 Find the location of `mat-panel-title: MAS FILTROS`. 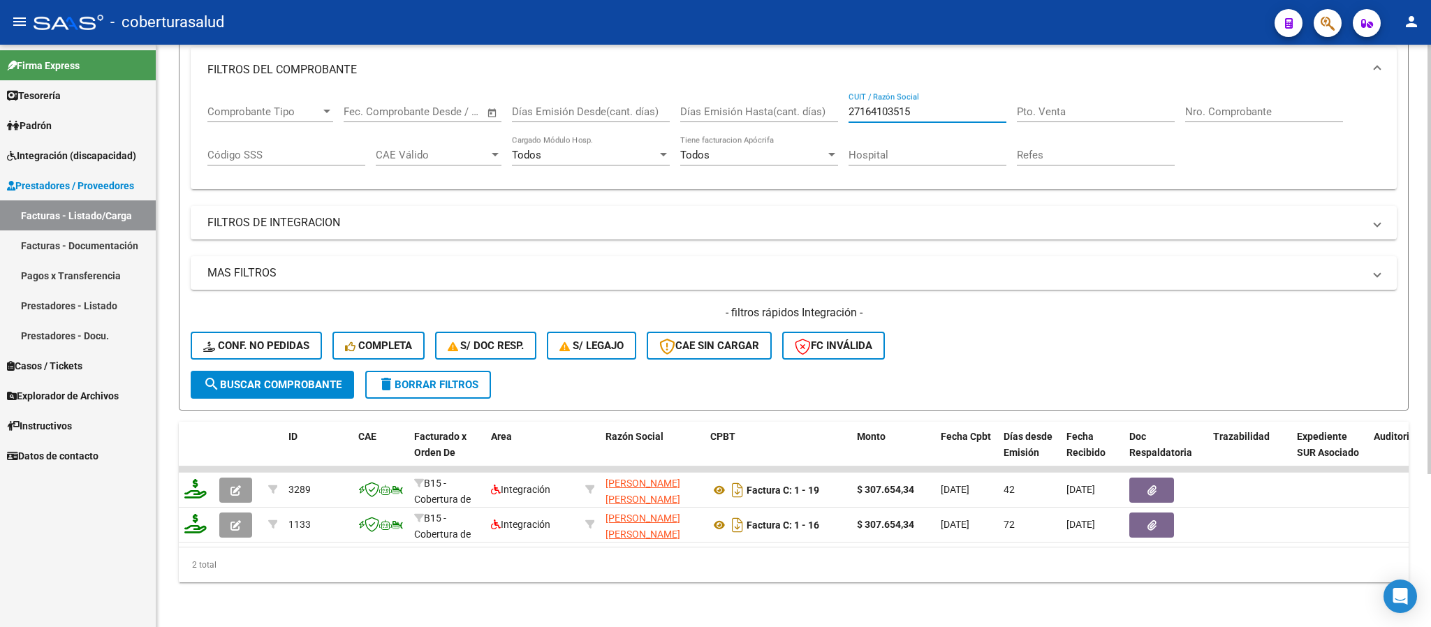

mat-panel-title: MAS FILTROS is located at coordinates (785, 273).